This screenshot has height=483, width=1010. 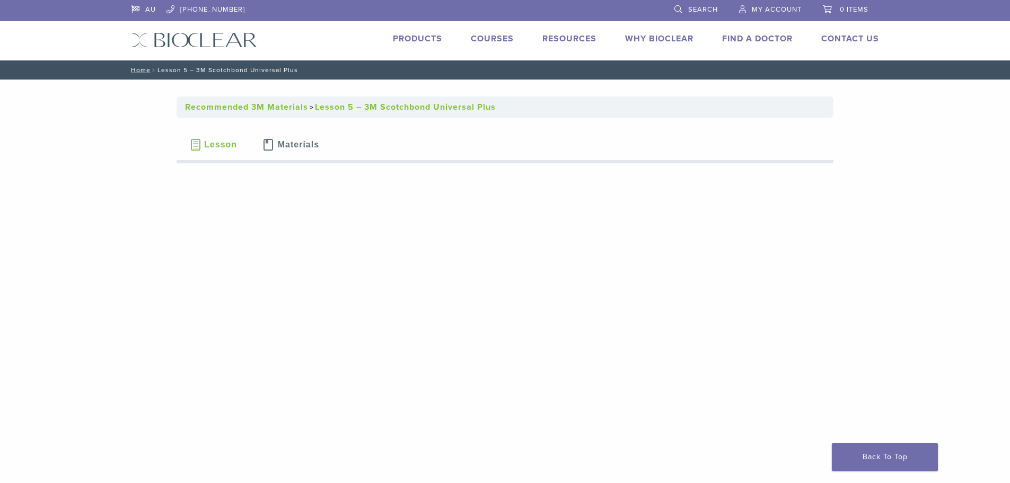 I want to click on a: Home, so click(x=139, y=70).